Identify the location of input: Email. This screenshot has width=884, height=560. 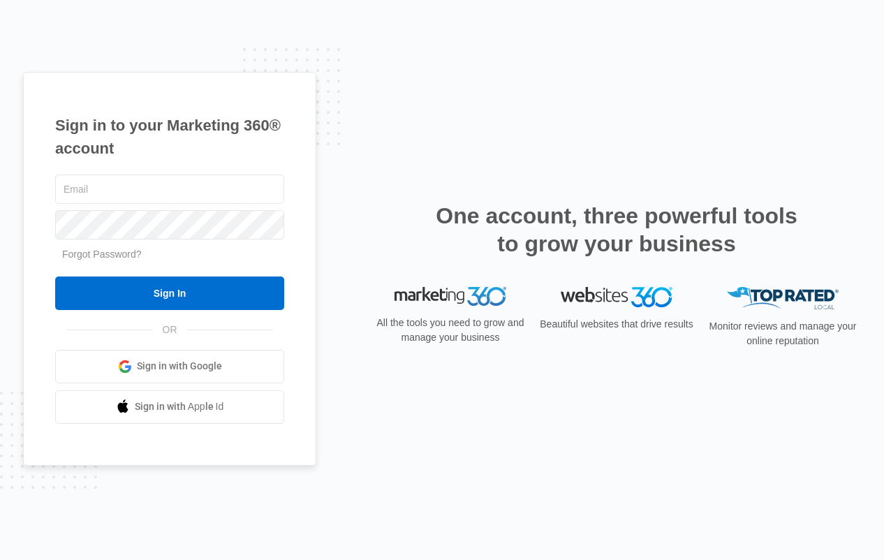
(170, 189).